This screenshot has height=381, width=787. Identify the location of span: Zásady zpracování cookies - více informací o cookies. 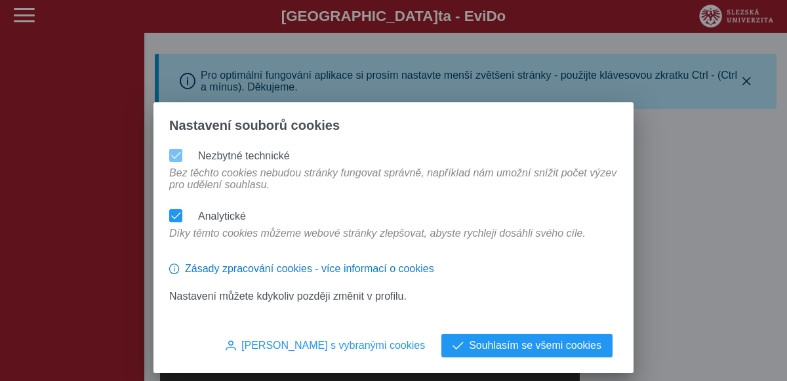
(309, 269).